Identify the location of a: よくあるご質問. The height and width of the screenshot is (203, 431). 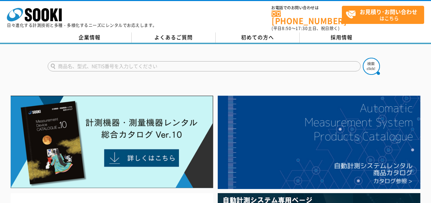
(173, 38).